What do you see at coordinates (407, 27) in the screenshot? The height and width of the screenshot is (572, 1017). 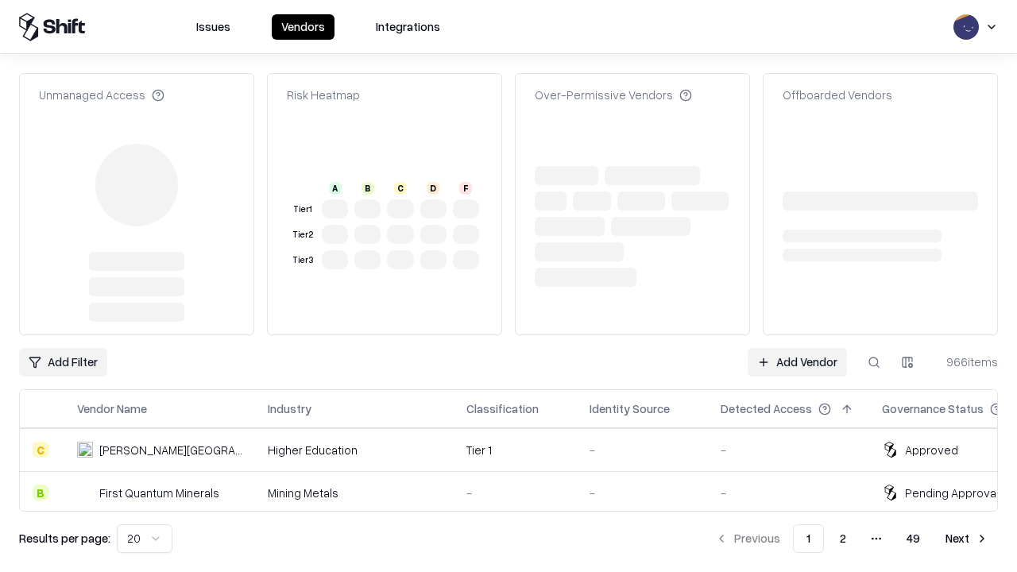 I see `button: Integrations` at bounding box center [407, 27].